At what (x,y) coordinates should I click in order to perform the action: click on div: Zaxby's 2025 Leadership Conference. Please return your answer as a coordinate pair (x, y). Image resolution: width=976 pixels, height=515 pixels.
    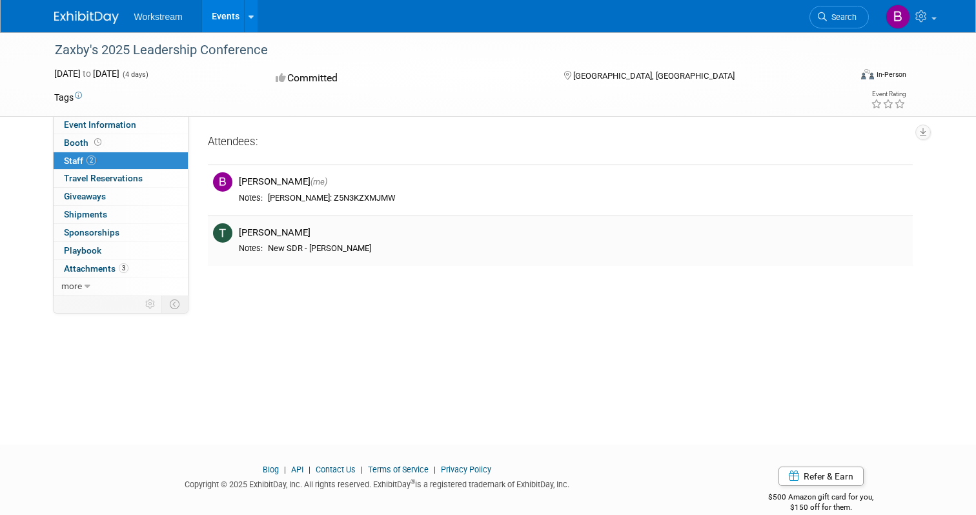
    Looking at the image, I should click on (442, 50).